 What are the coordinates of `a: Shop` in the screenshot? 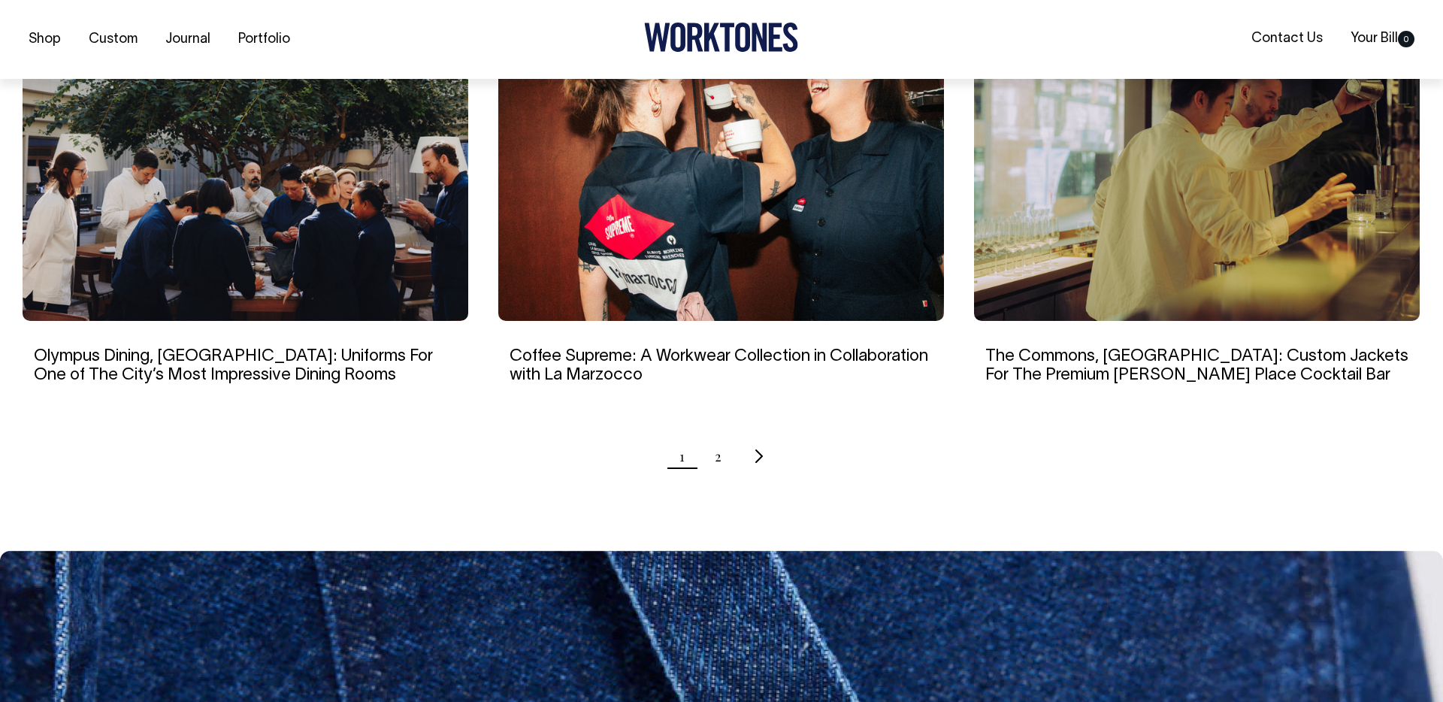 It's located at (44, 39).